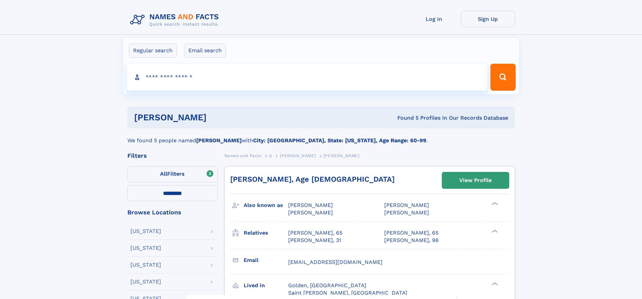  Describe the element at coordinates (205, 51) in the screenshot. I see `label: Email search` at that location.